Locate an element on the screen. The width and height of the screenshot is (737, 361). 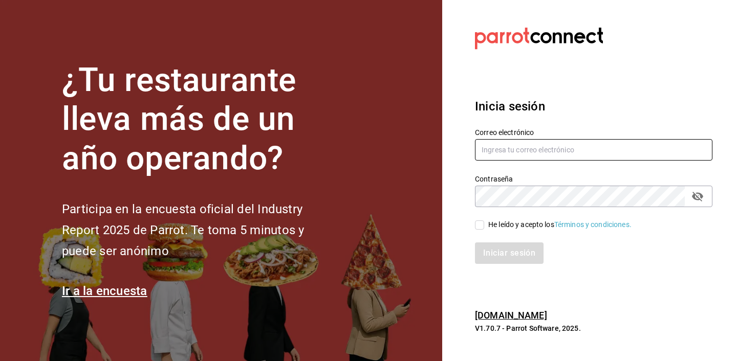
a: Ir a la encuesta is located at coordinates (104, 291).